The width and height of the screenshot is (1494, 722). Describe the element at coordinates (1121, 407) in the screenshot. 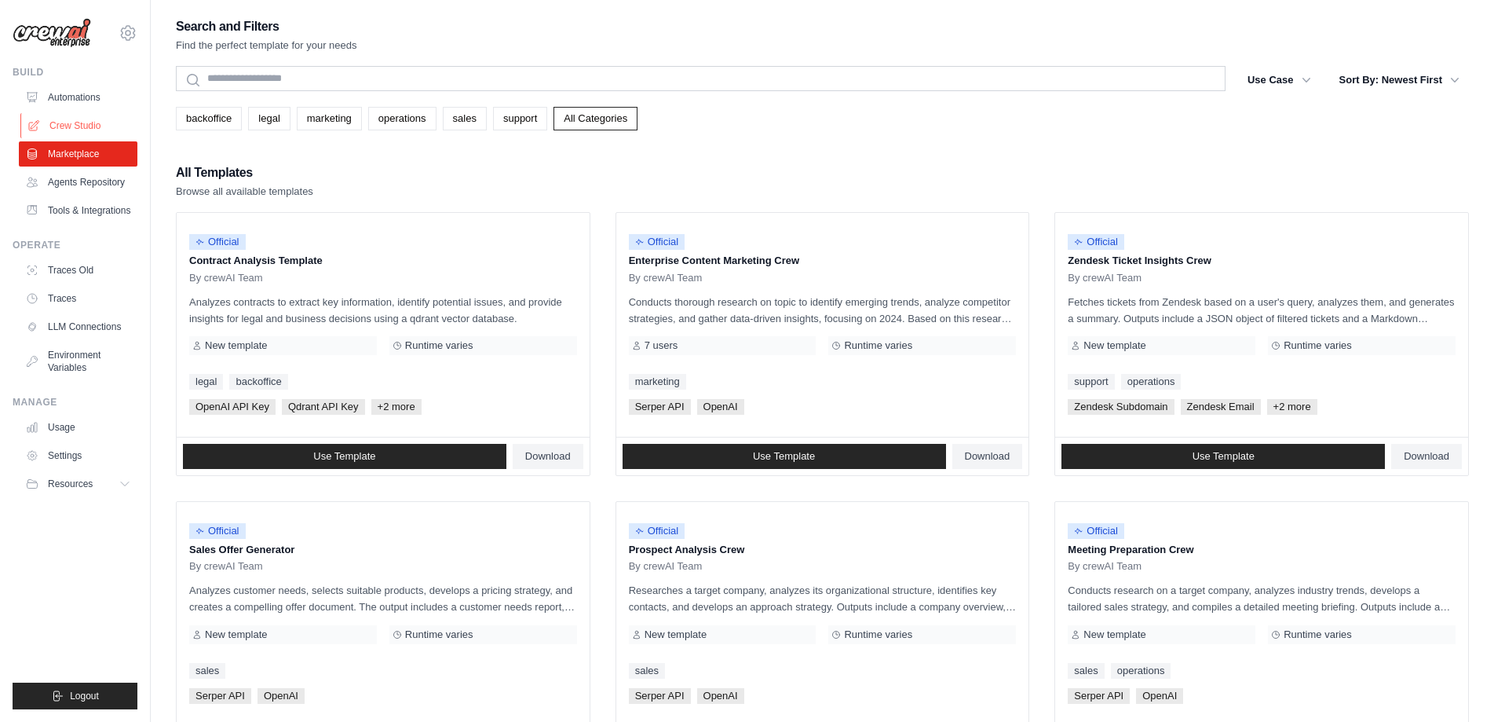

I see `span: Zendesk Subdomain` at that location.